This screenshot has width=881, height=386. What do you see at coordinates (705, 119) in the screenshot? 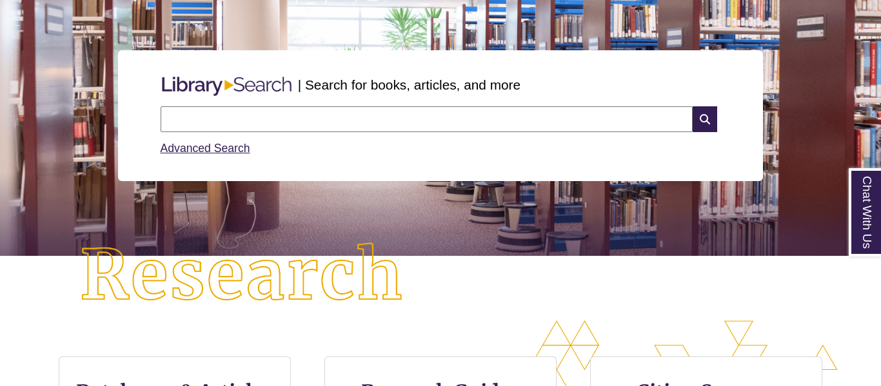
I see `i: Search` at bounding box center [705, 119].